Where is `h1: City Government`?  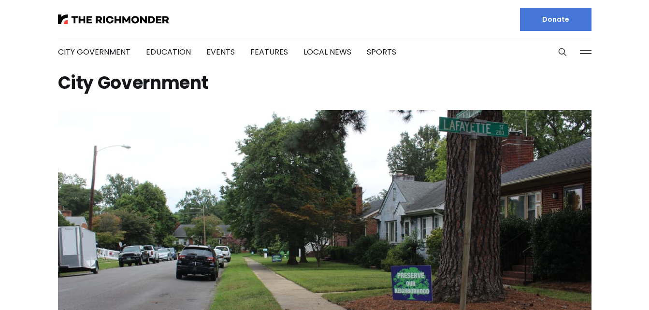
h1: City Government is located at coordinates (325, 83).